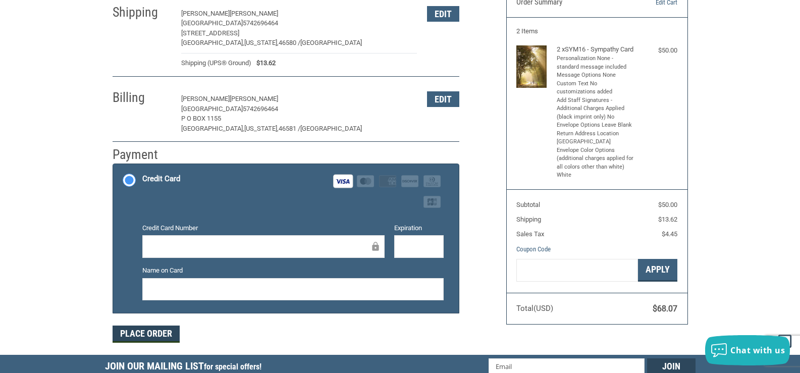  Describe the element at coordinates (596, 75) in the screenshot. I see `li: Message Options None` at that location.